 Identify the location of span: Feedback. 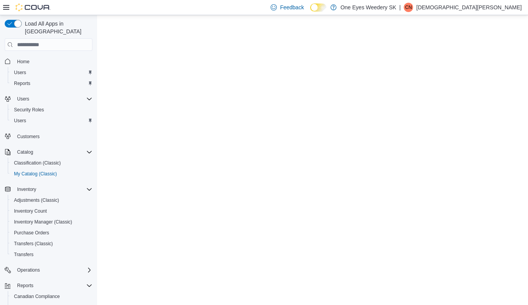
(291, 7).